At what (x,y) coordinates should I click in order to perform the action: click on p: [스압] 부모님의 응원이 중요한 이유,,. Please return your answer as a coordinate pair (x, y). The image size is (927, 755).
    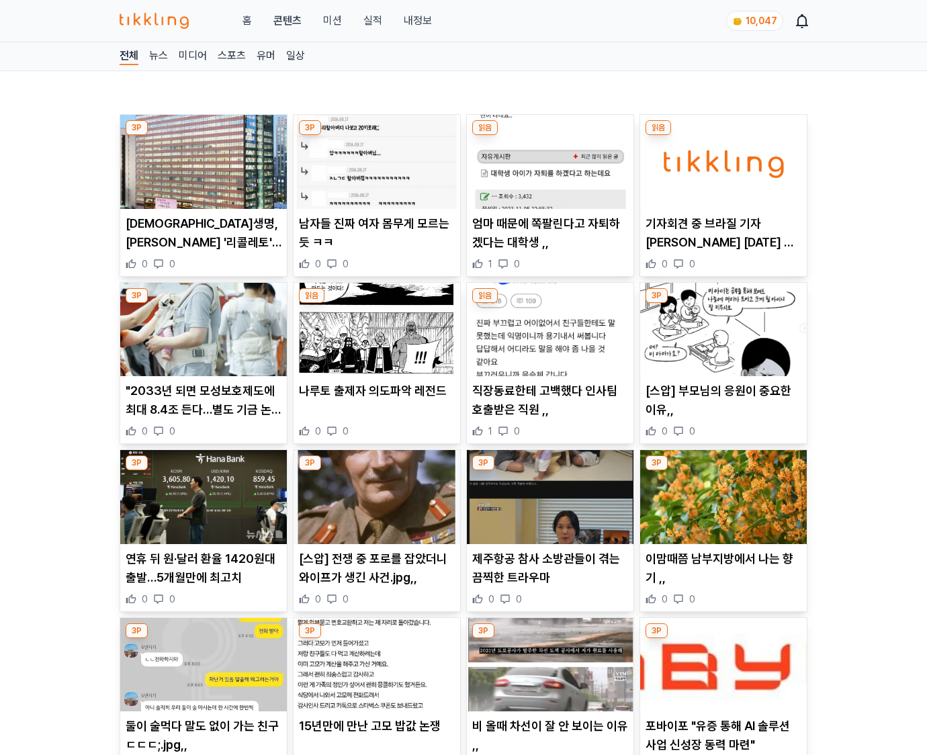
    Looking at the image, I should click on (723, 400).